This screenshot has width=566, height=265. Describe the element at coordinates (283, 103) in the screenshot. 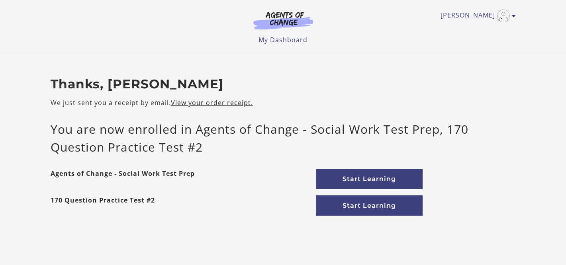

I see `p: We just sent you a receipt by email.` at that location.